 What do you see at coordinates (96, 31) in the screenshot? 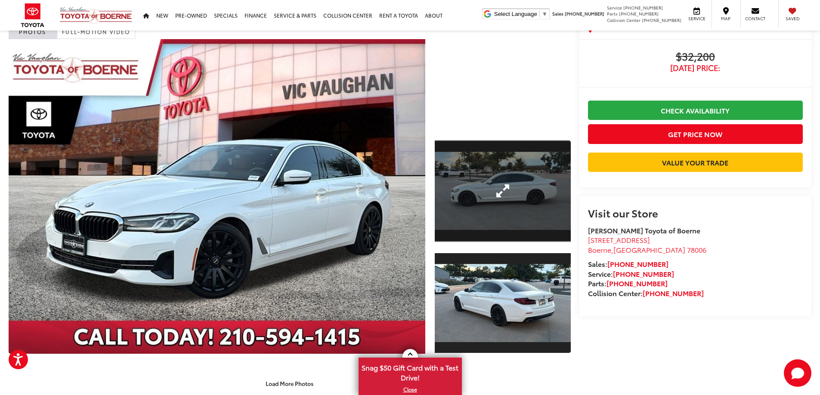
I see `a: Full-Motion Video` at bounding box center [96, 31].